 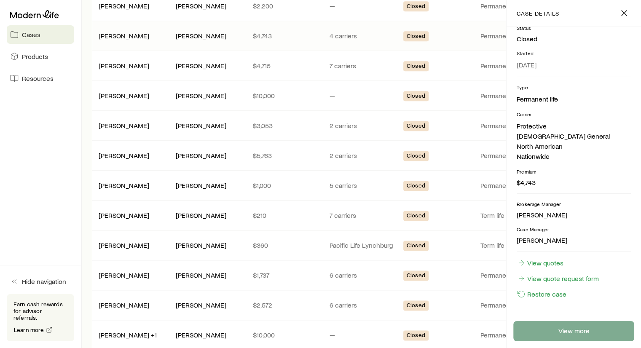 I want to click on p: Brokerage Manager, so click(x=573, y=204).